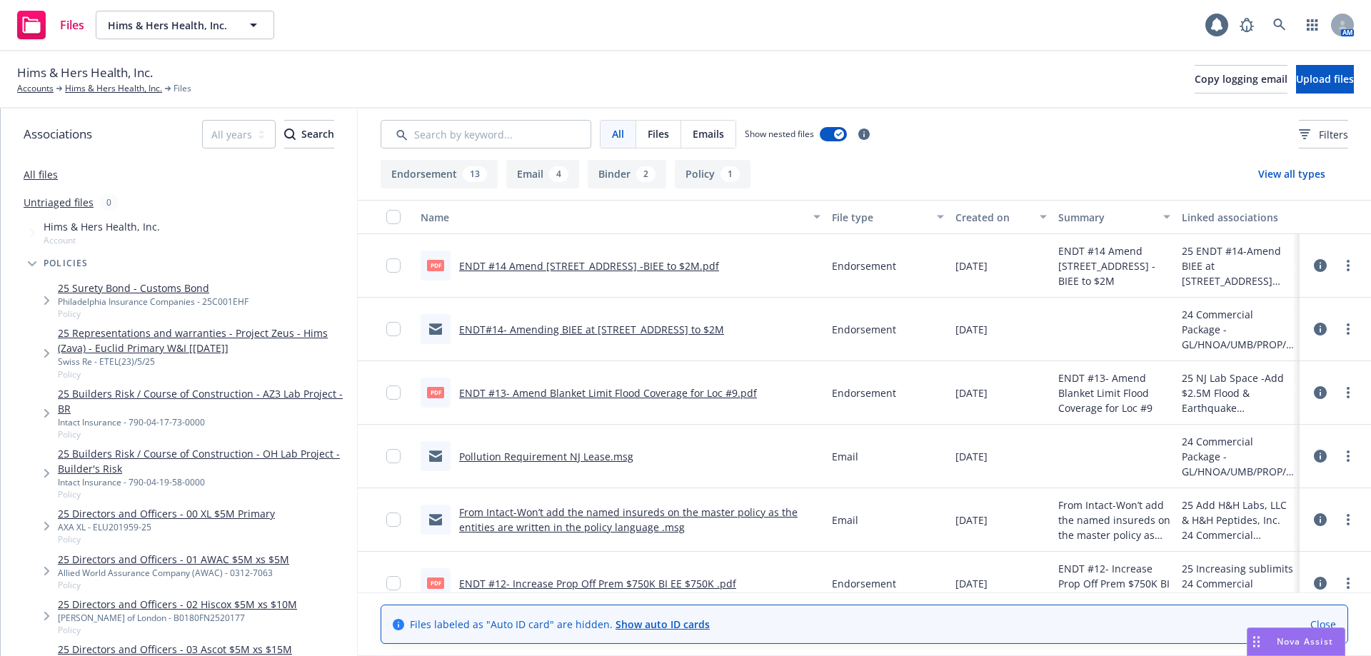 This screenshot has height=656, width=1371. Describe the element at coordinates (1238, 513) in the screenshot. I see `div: 25 Add H&H Labs, LLC & H&H Peptides, Inc.` at that location.